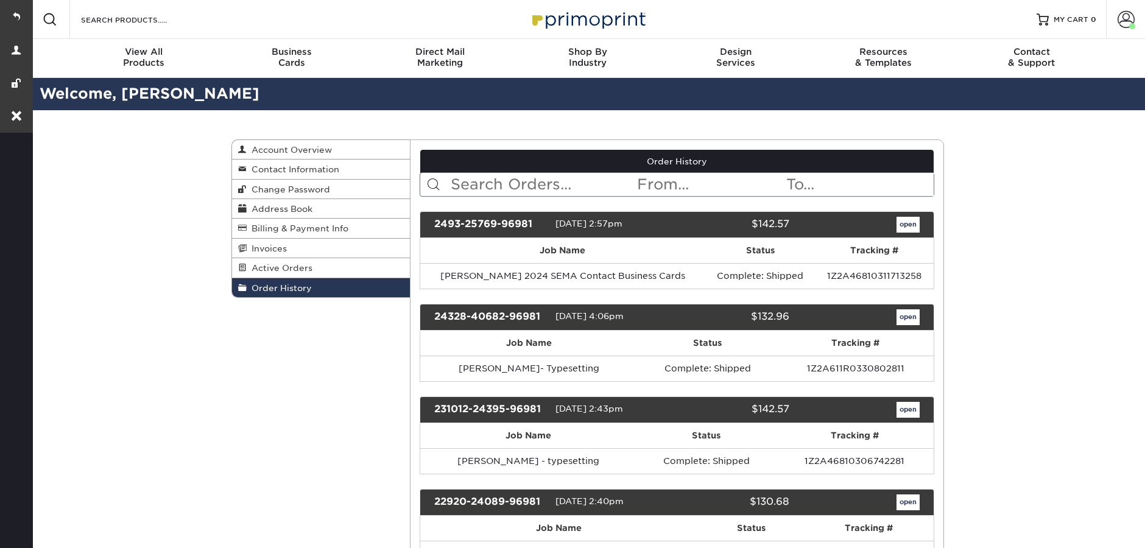  Describe the element at coordinates (490, 503) in the screenshot. I see `div: 22920-24089-96981` at that location.